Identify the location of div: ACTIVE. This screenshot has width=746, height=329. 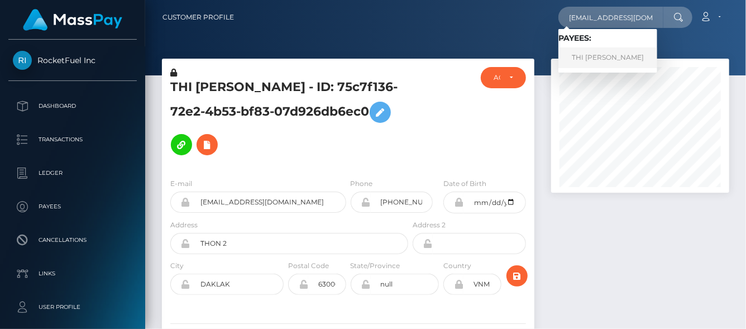
(497, 78).